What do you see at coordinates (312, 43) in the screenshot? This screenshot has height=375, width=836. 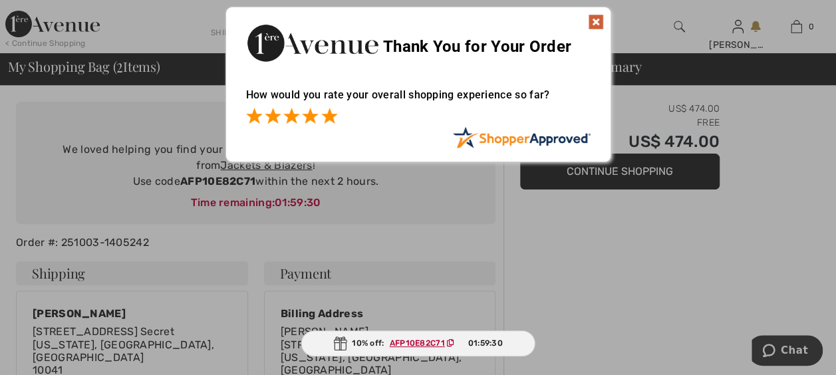 I see `img: Thank You for Your Order` at bounding box center [312, 43].